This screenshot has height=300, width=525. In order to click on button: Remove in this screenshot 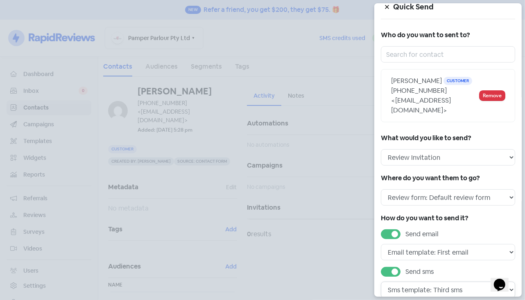, I will do `click(492, 96)`.